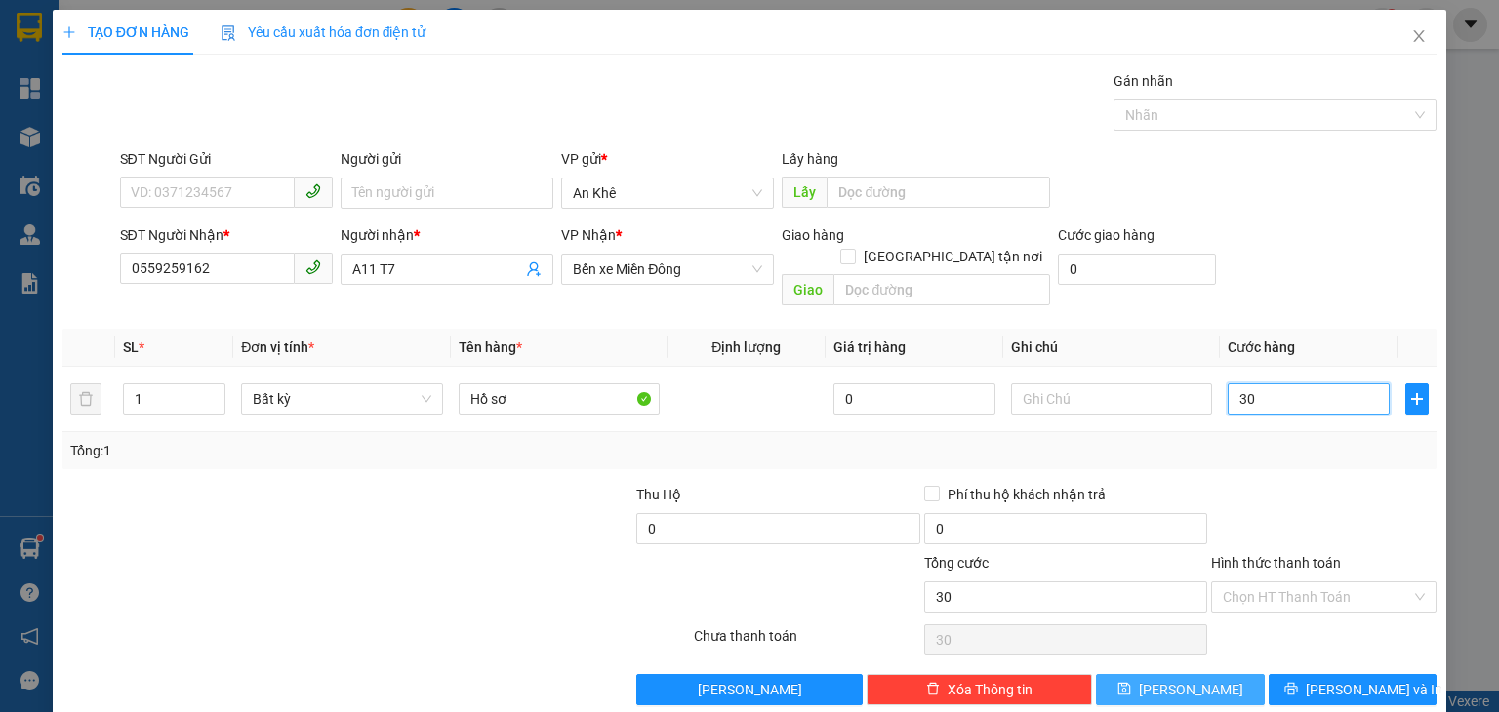 Image resolution: width=1499 pixels, height=712 pixels. What do you see at coordinates (1291, 690) in the screenshot?
I see `span: printer` at bounding box center [1291, 690].